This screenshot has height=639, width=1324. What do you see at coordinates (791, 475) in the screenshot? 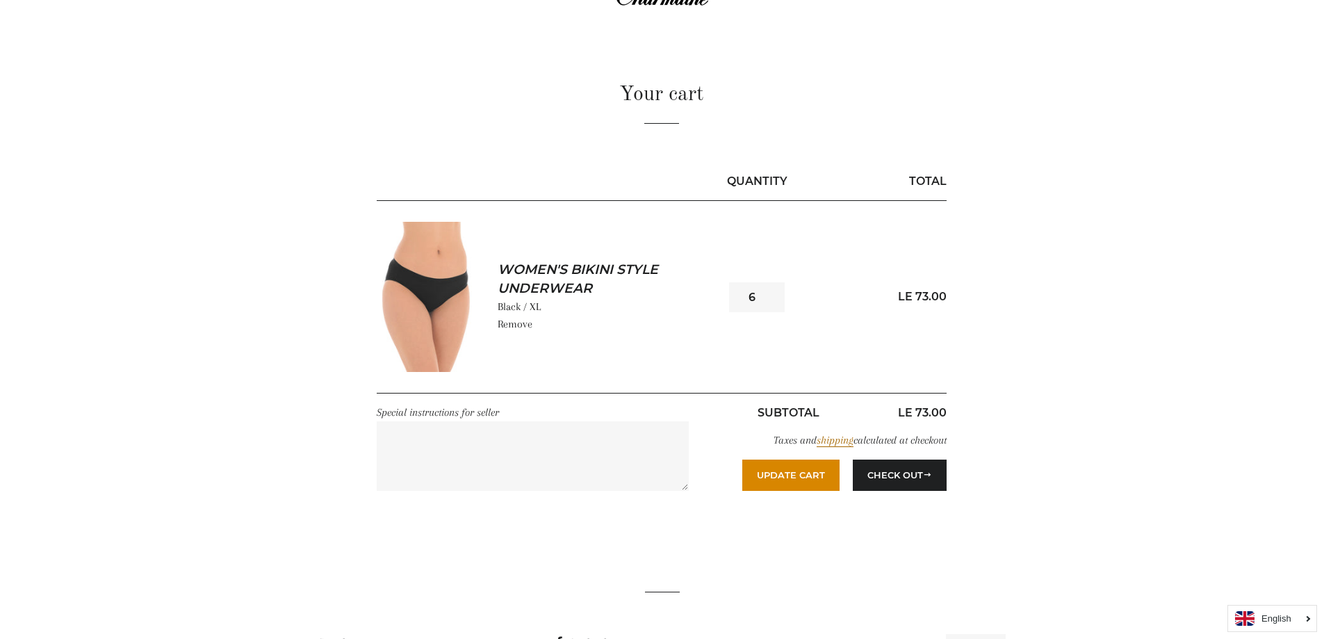
I see `button: Update Cart` at bounding box center [791, 475].